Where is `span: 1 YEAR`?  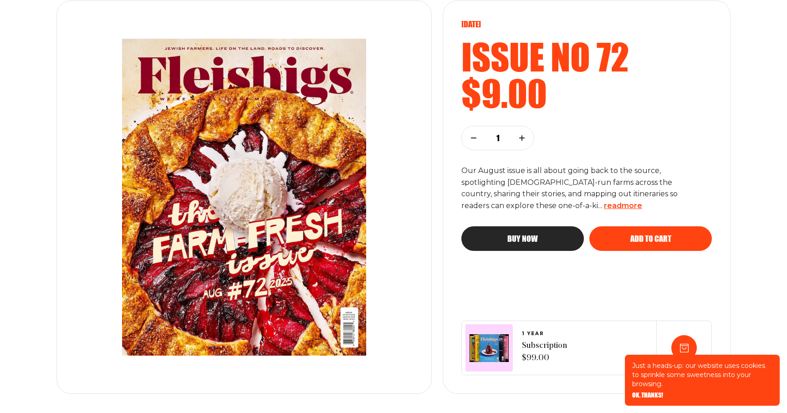 span: 1 YEAR is located at coordinates (544, 334).